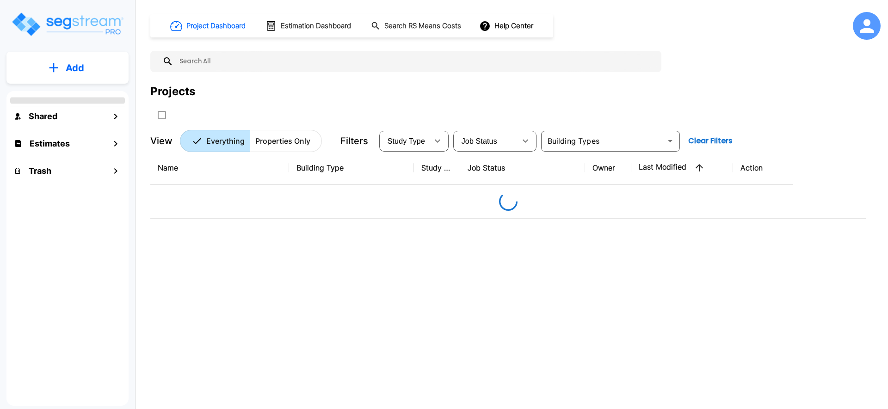  What do you see at coordinates (608, 168) in the screenshot?
I see `th: Owner` at bounding box center [608, 168].